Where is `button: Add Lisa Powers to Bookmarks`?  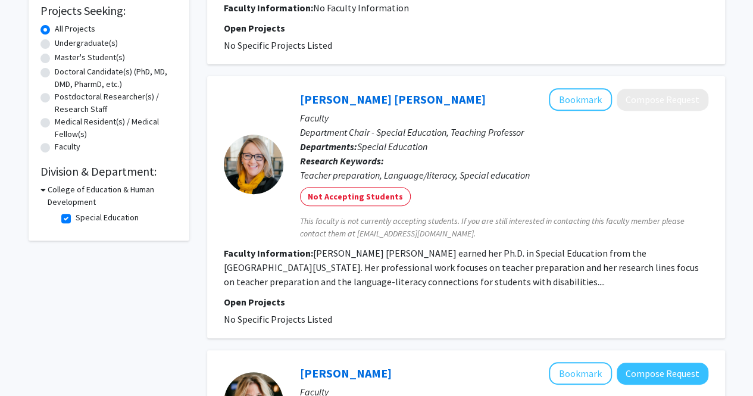
button: Add Lisa Powers to Bookmarks is located at coordinates (580, 373).